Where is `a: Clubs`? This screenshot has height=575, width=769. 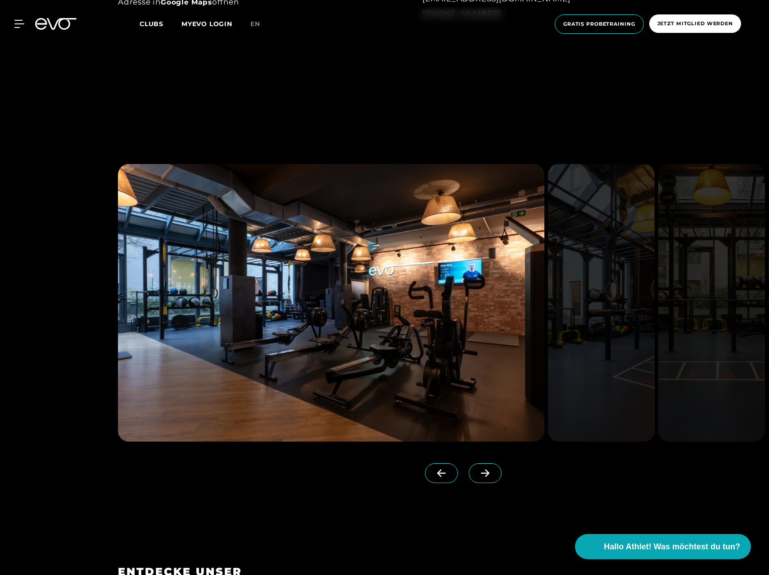
a: Clubs is located at coordinates (160, 23).